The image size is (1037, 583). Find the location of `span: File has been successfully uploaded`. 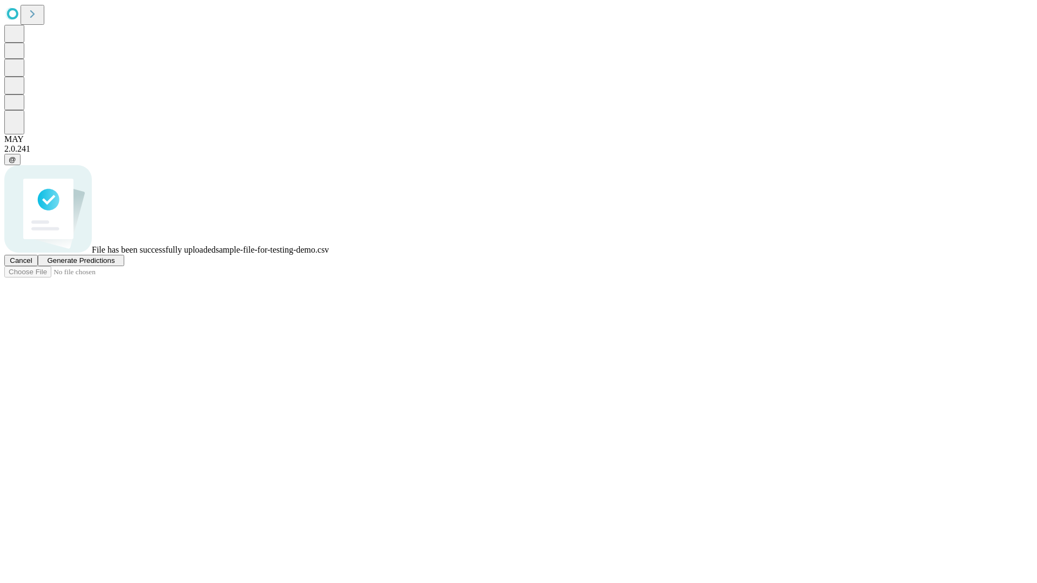

span: File has been successfully uploaded is located at coordinates (153, 249).